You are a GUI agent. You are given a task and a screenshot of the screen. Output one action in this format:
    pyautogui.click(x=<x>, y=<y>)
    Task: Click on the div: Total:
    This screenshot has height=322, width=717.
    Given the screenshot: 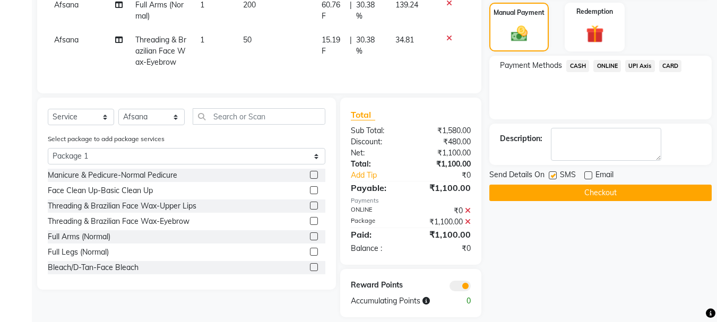 What is the action you would take?
    pyautogui.click(x=377, y=164)
    